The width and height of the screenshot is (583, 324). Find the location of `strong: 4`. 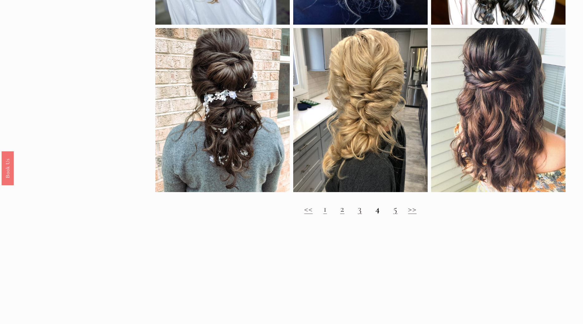

strong: 4 is located at coordinates (377, 209).